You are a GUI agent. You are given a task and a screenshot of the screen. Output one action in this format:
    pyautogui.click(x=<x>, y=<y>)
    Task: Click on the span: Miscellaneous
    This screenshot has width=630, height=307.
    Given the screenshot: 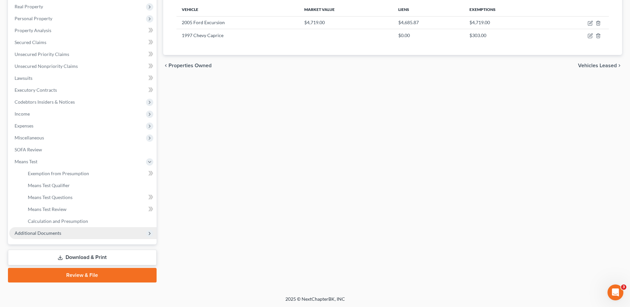 What is the action you would take?
    pyautogui.click(x=29, y=137)
    